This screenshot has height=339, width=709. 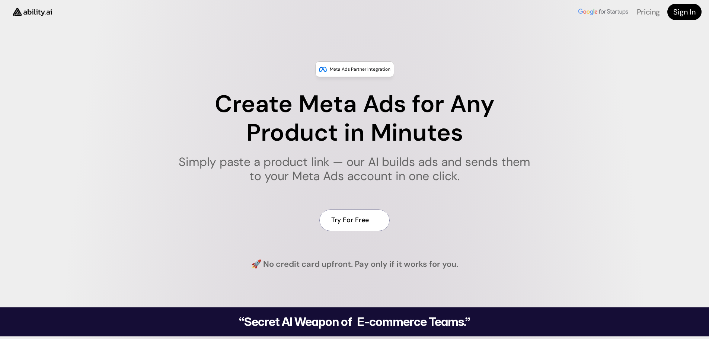 I want to click on a: Pricing, so click(x=648, y=12).